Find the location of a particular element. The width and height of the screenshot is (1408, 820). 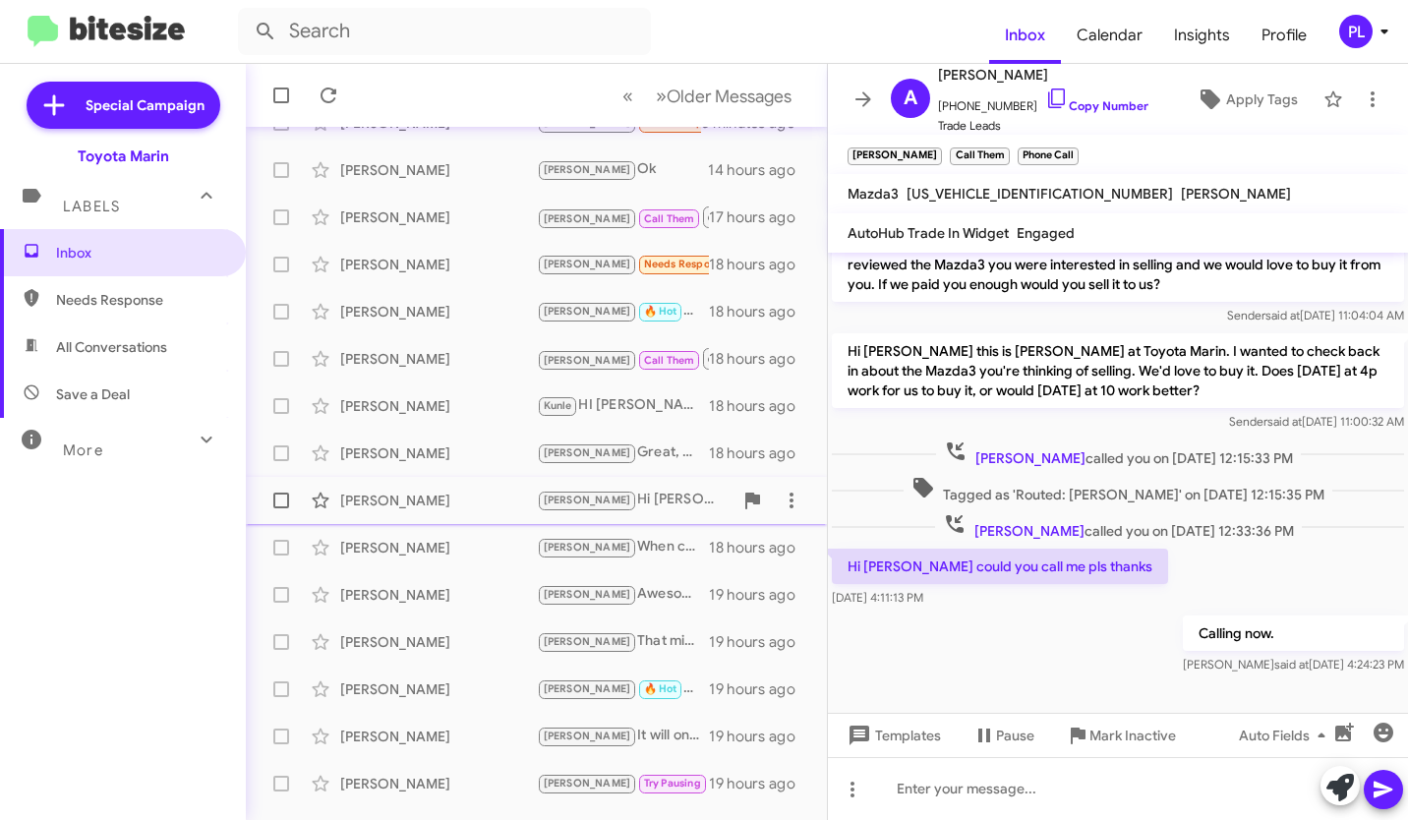

span: Auto Fields is located at coordinates (1286, 735).